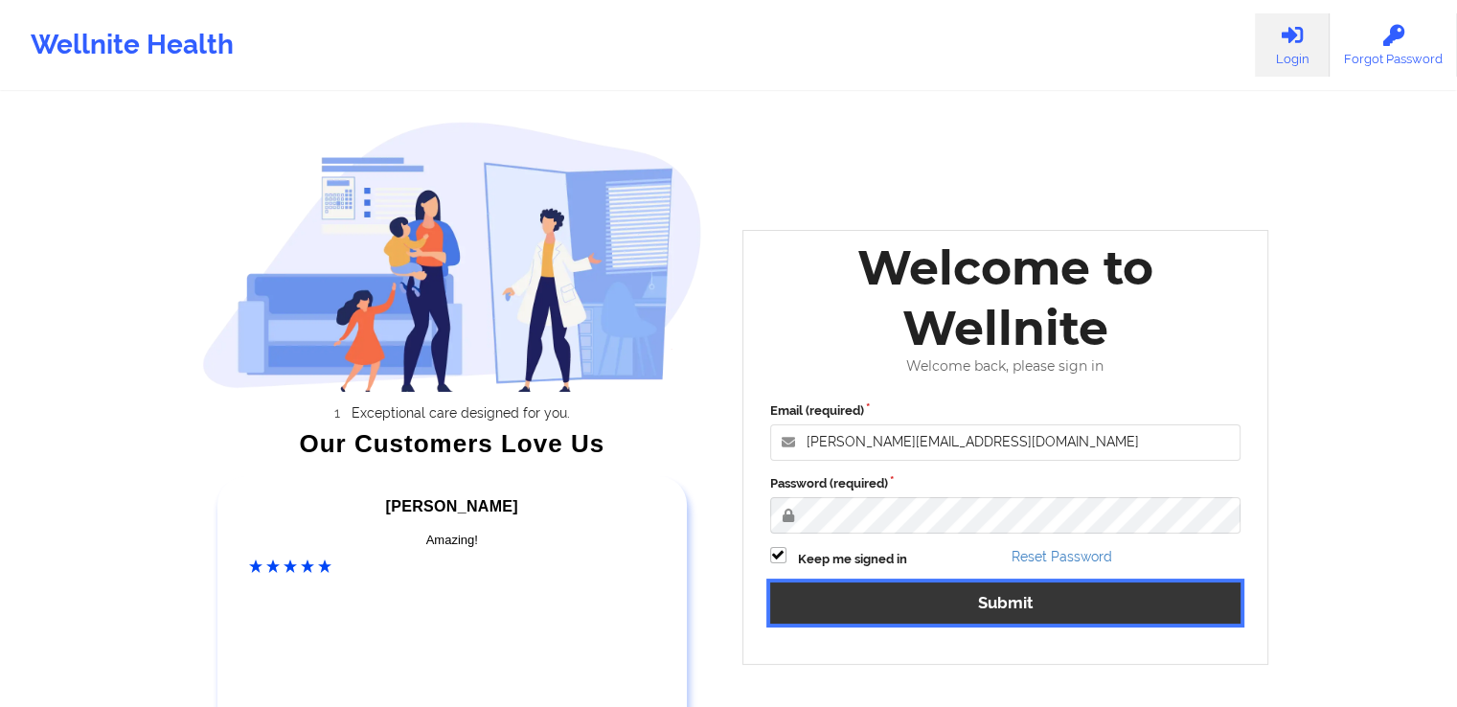 The height and width of the screenshot is (707, 1457). Describe the element at coordinates (1393, 45) in the screenshot. I see `a: Forgot Password` at that location.